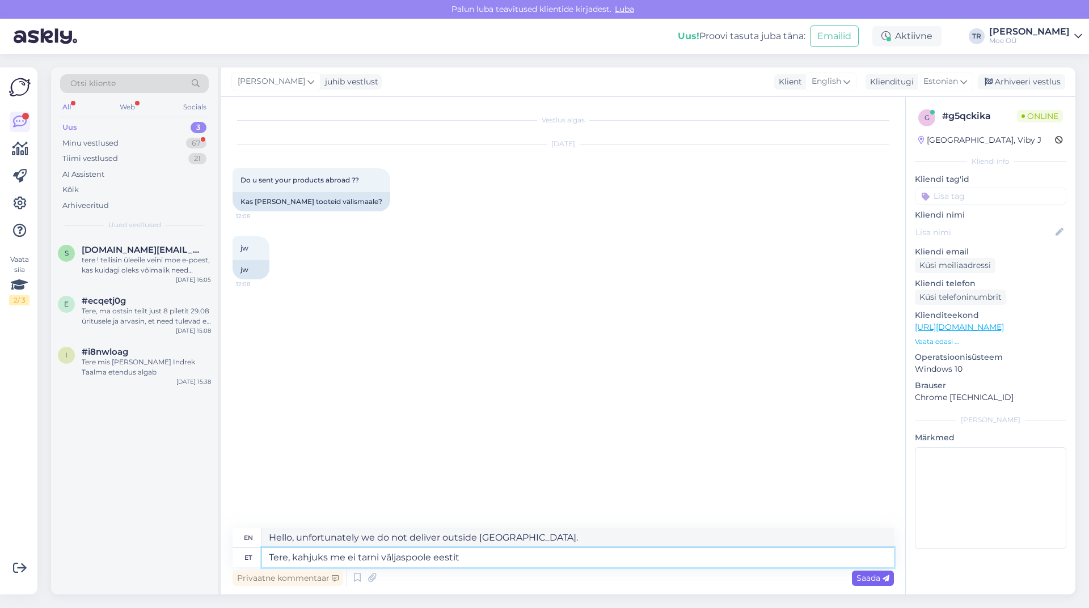 This screenshot has width=1089, height=608. Describe the element at coordinates (624, 9) in the screenshot. I see `span: Luba` at that location.